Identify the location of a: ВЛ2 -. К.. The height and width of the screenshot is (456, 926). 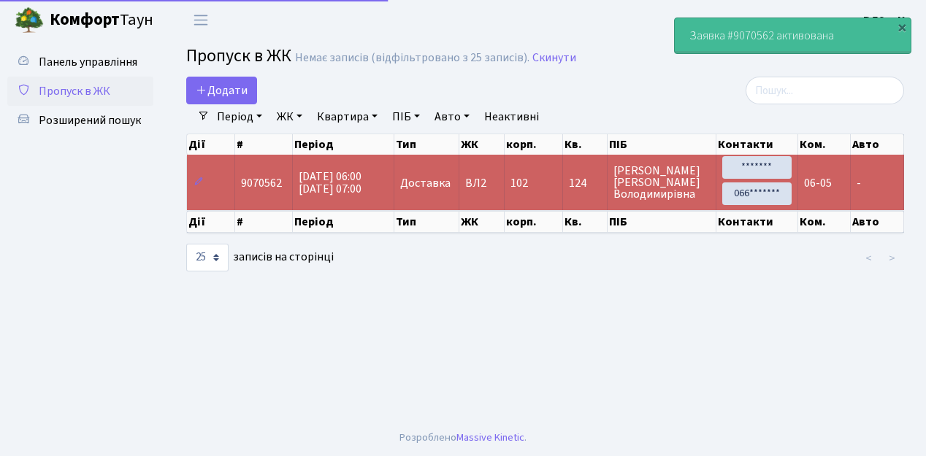
(886, 20).